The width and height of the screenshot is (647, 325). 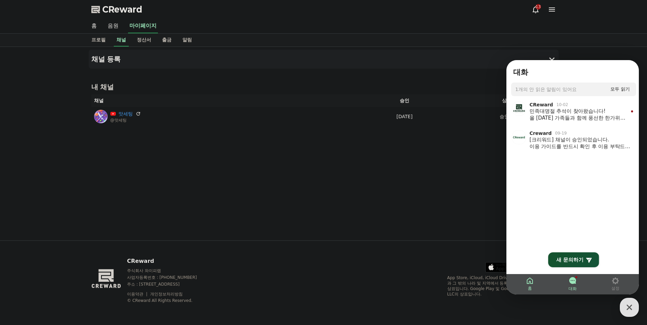 What do you see at coordinates (166, 294) in the screenshot?
I see `a: 개인정보처리방침` at bounding box center [166, 294].